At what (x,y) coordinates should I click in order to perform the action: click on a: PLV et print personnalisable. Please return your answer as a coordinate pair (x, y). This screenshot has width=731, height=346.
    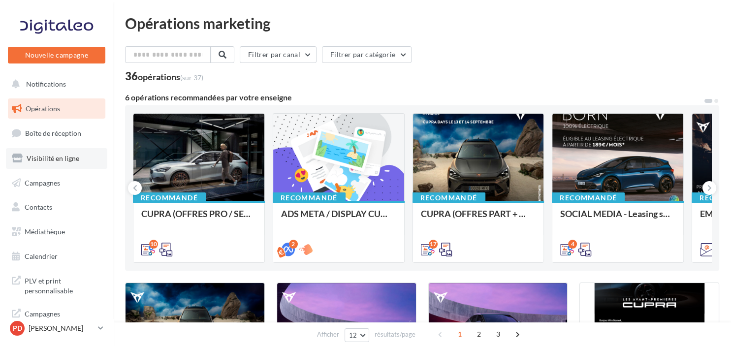
    Looking at the image, I should click on (57, 285).